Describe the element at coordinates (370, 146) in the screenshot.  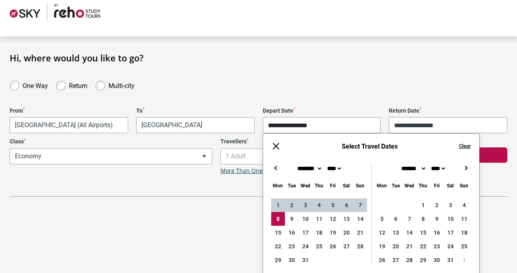
I see `h6: Select Travel Dates` at that location.